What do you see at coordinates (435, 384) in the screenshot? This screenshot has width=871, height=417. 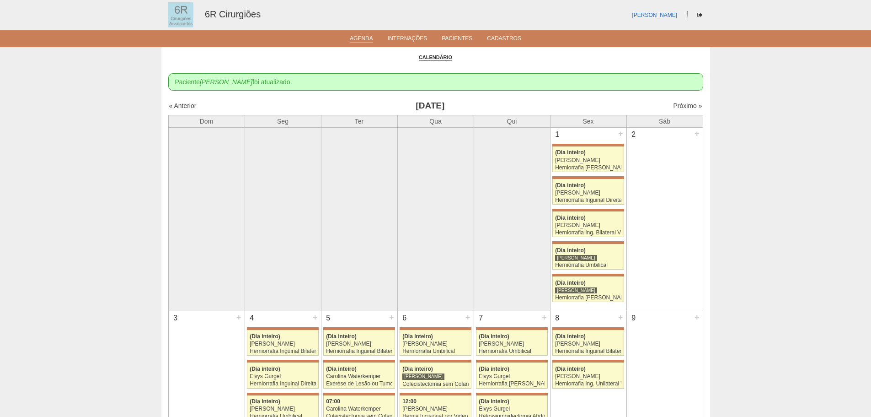 I see `div: Colecistectomia sem Colangiografia VL` at bounding box center [435, 384].